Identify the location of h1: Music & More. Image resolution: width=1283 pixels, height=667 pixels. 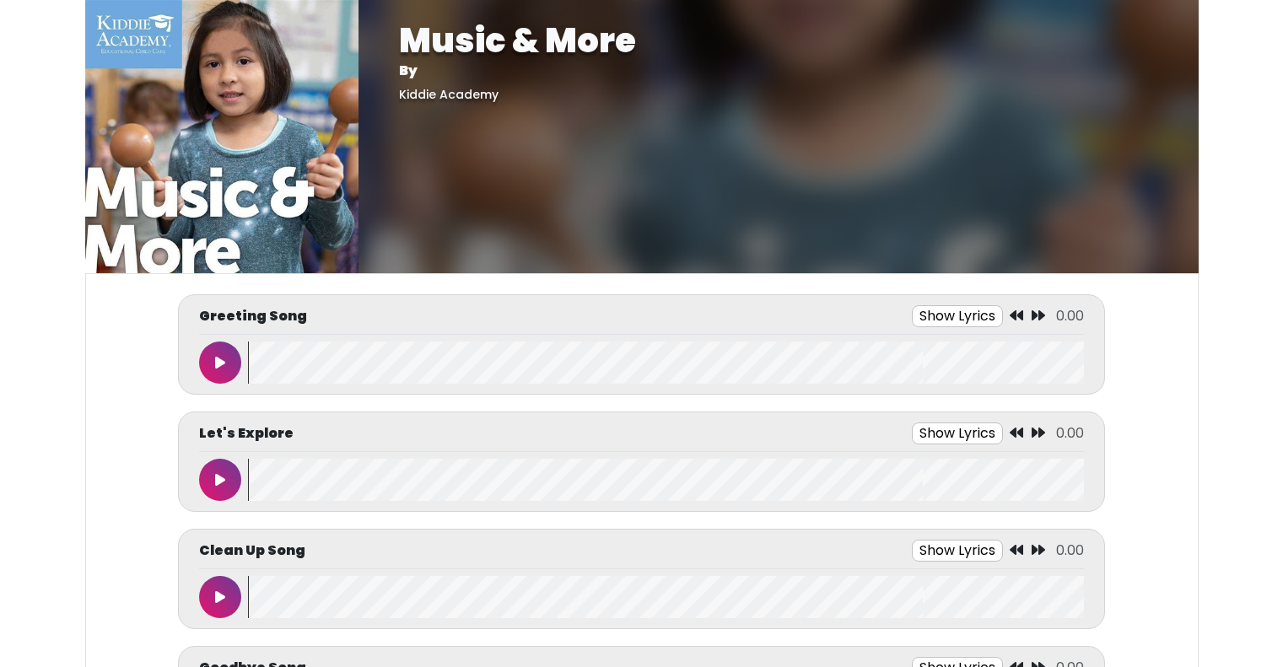
(778, 40).